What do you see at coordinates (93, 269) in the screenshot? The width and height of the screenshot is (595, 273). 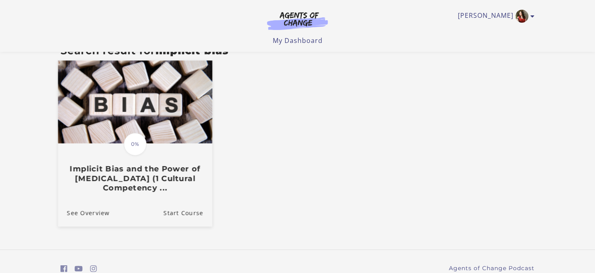 I see `i: https://www.instagram.com/agentsofchangeprep/ (Open in a new window)` at bounding box center [93, 269].